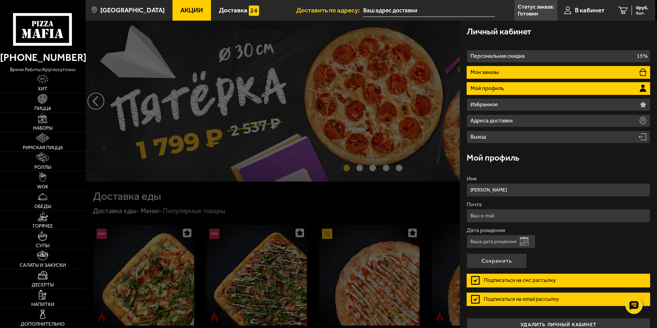 The image size is (657, 328). I want to click on label: Почта, so click(558, 204).